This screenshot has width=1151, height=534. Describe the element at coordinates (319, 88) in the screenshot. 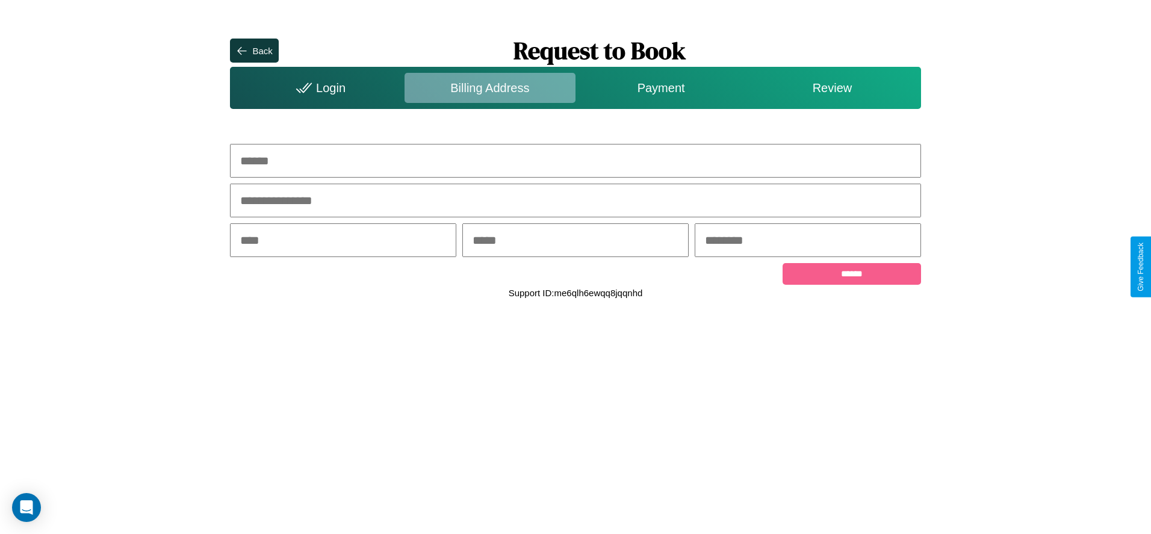

I see `div: Login` at that location.